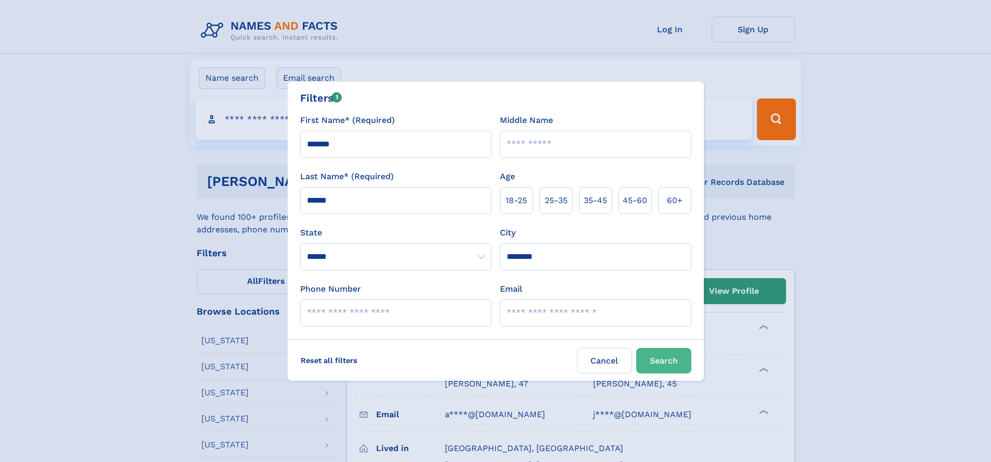 This screenshot has width=991, height=462. What do you see at coordinates (635, 200) in the screenshot?
I see `span: 45‑60` at bounding box center [635, 200].